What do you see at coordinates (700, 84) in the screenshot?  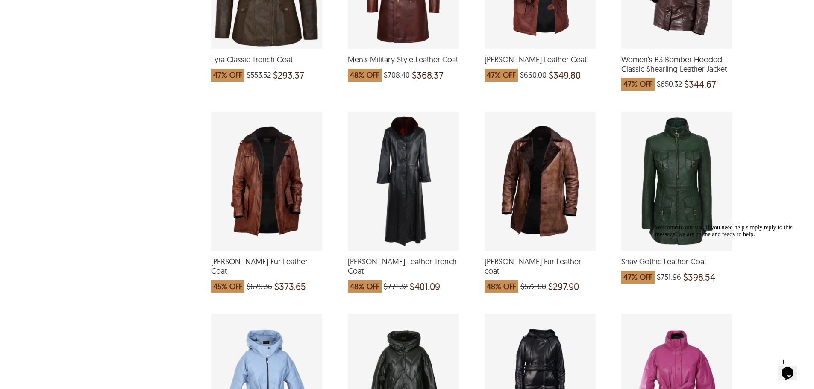 I see `span: $344.67` at bounding box center [700, 84].